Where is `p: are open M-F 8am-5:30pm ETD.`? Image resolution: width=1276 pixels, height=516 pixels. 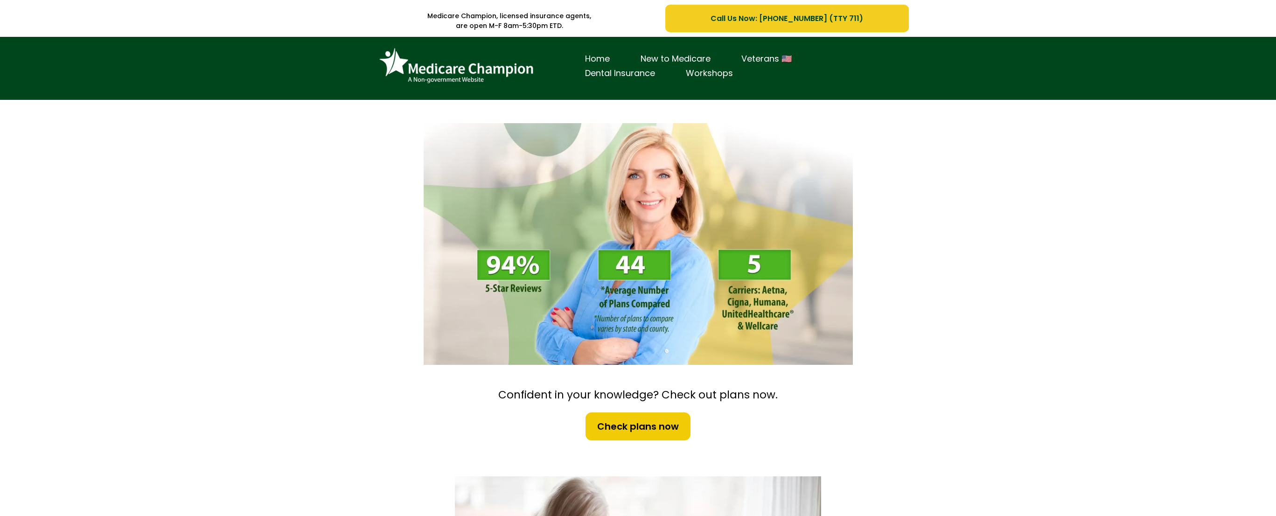
p: are open M-F 8am-5:30pm ETD. is located at coordinates (510, 26).